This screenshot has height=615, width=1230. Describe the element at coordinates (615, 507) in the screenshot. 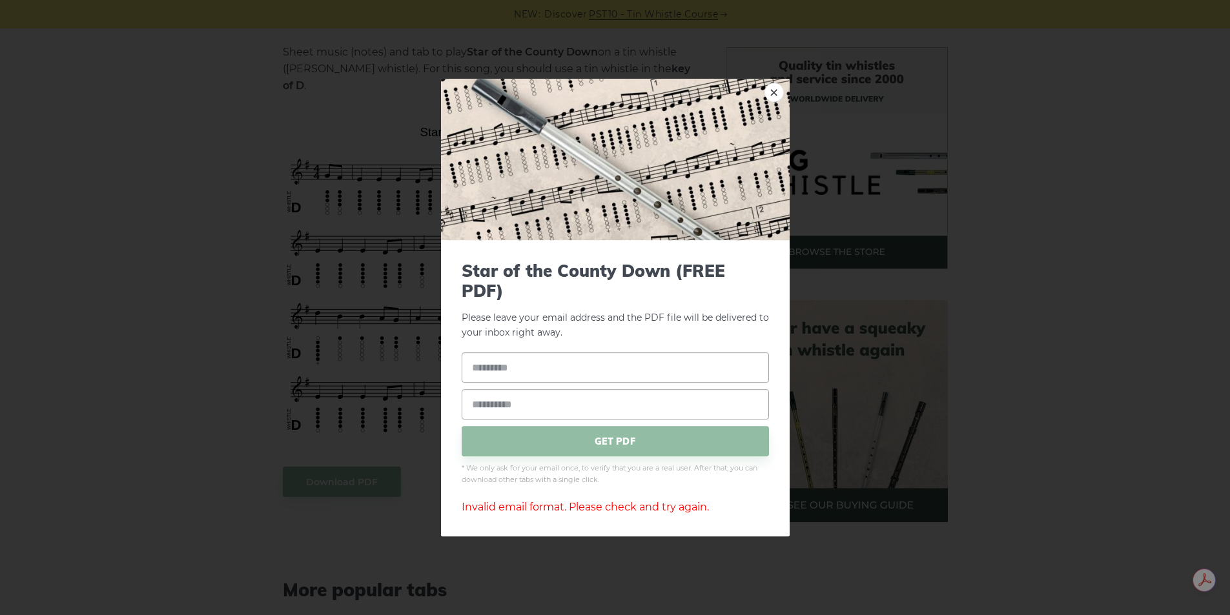

I see `div: Invalid email format. Please check and try again.` at that location.